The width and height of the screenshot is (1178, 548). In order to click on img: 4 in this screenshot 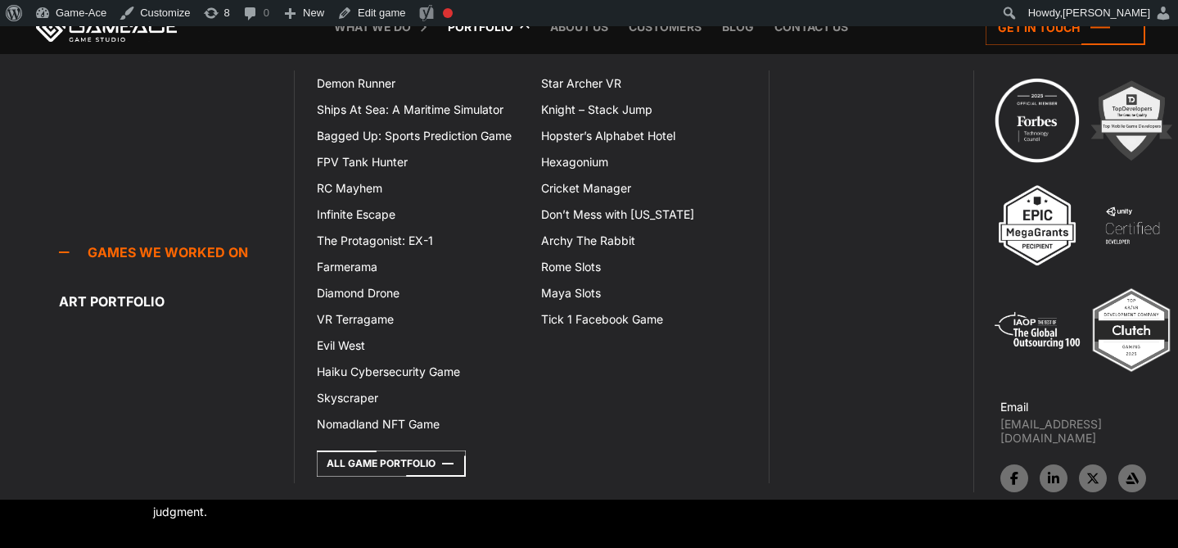, I will do `click(1132, 225)`.